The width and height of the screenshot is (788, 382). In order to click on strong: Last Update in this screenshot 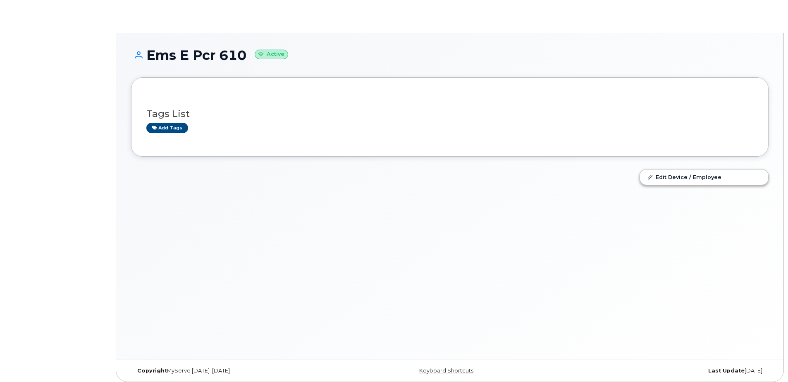, I will do `click(726, 370)`.